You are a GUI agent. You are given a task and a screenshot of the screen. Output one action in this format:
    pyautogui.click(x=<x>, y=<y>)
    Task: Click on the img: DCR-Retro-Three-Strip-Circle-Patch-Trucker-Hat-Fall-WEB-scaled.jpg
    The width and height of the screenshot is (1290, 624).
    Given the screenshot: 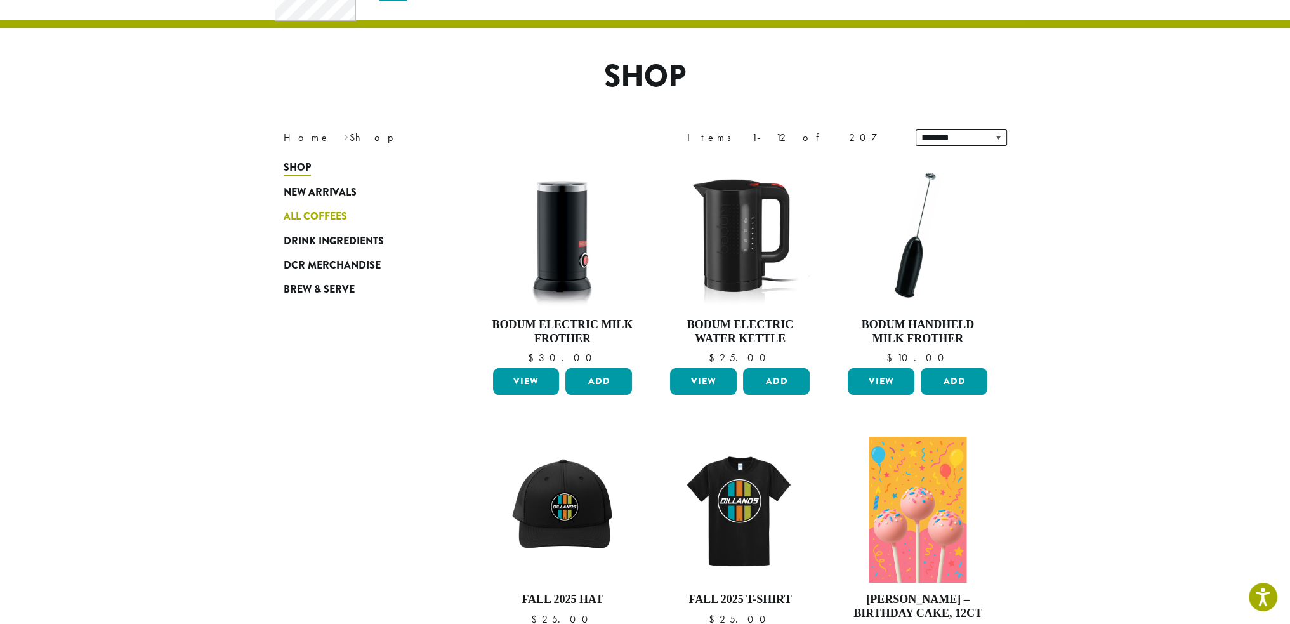 What is the action you would take?
    pyautogui.click(x=562, y=509)
    